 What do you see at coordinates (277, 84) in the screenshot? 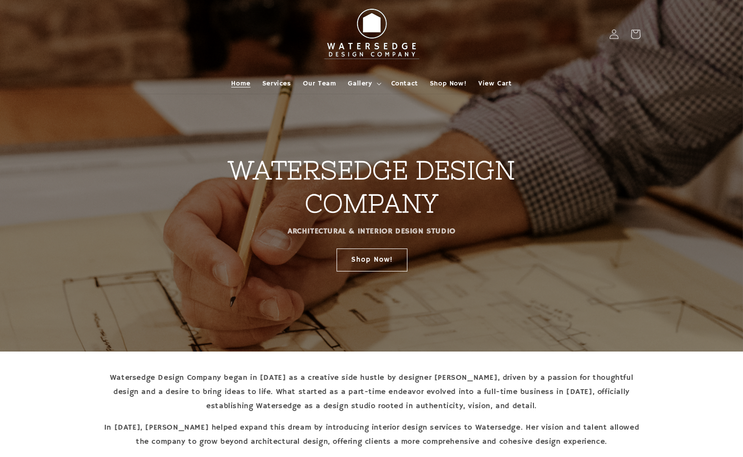
I see `span: Services` at bounding box center [277, 84].